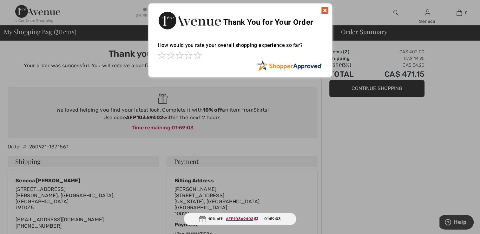 This screenshot has width=480, height=234. Describe the element at coordinates (240, 219) in the screenshot. I see `div: 10% off:` at that location.